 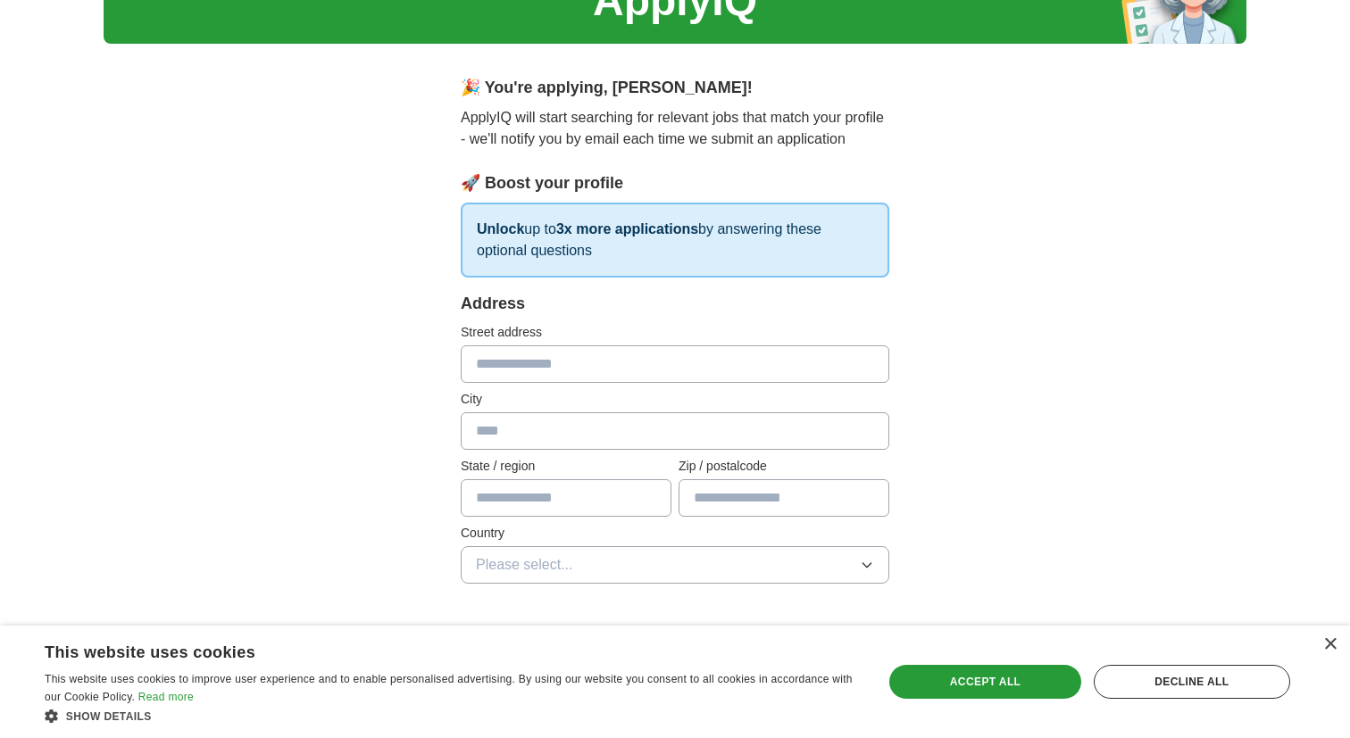 What do you see at coordinates (429, 650) in the screenshot?
I see `div: This website uses cookies` at bounding box center [429, 650].